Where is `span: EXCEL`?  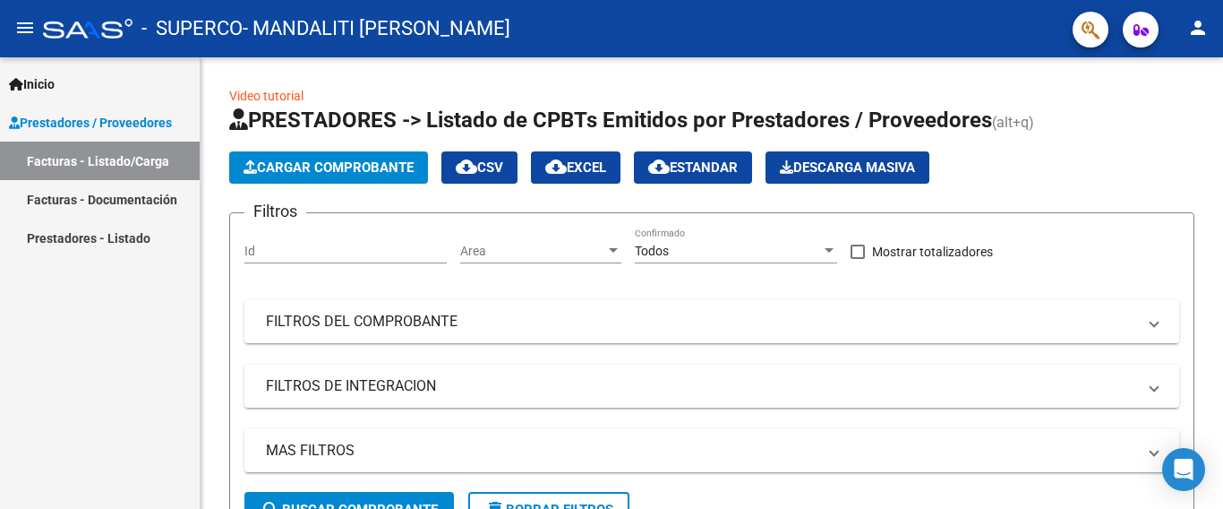 span: EXCEL is located at coordinates (576, 167).